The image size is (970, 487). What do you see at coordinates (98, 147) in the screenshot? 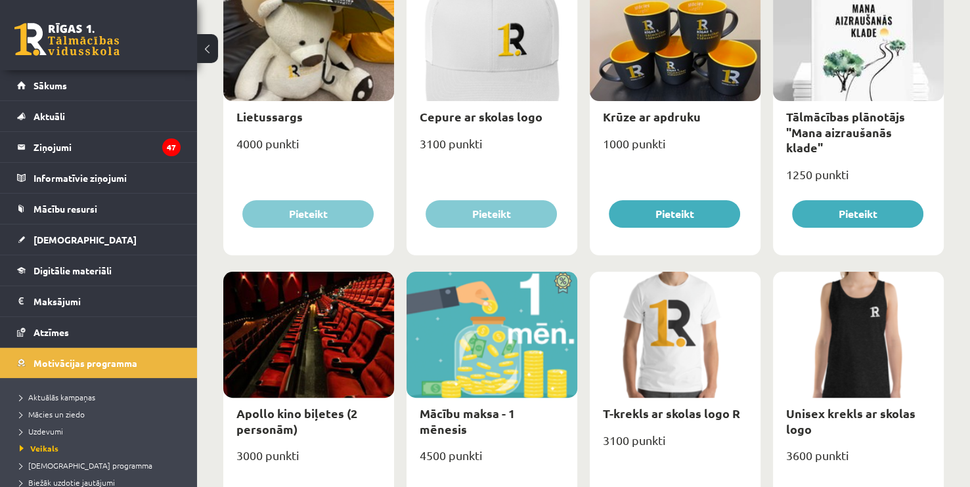
I see `a: Ziņojumi47` at bounding box center [98, 147].